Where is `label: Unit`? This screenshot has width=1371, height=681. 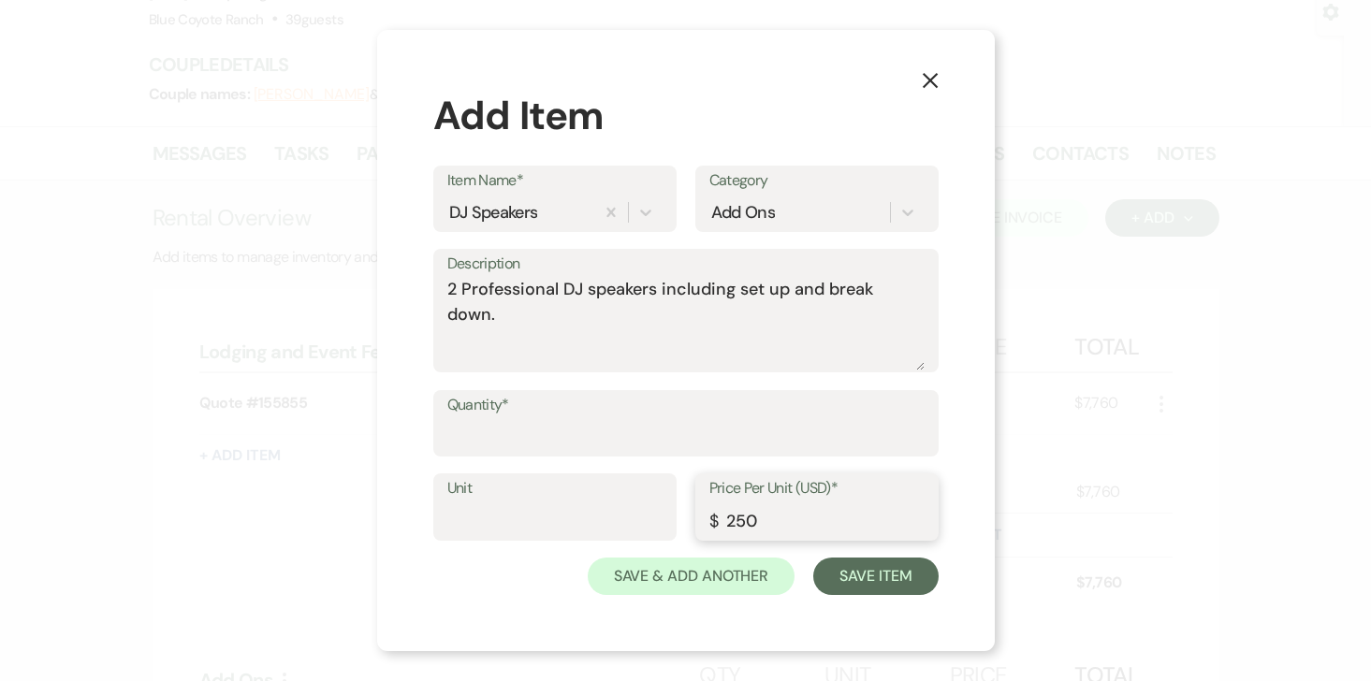 label: Unit is located at coordinates (555, 489).